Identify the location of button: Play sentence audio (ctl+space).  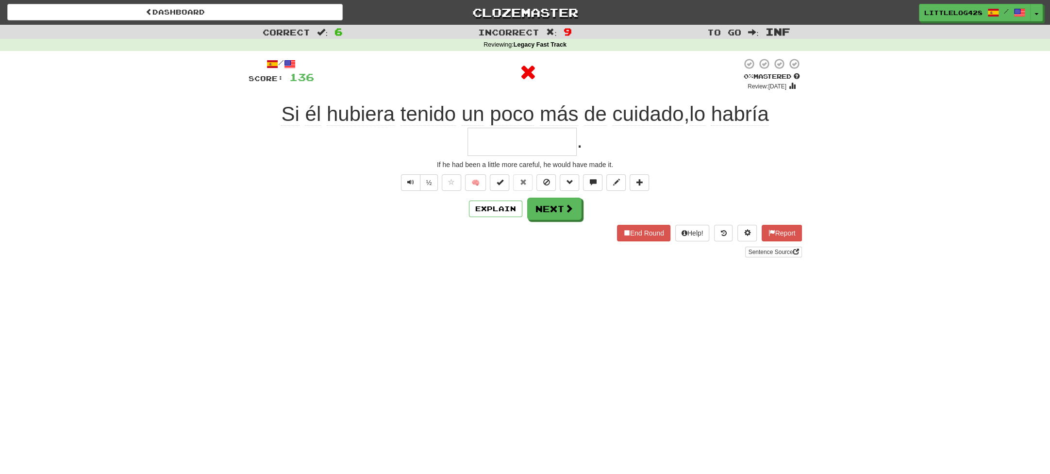
(411, 183).